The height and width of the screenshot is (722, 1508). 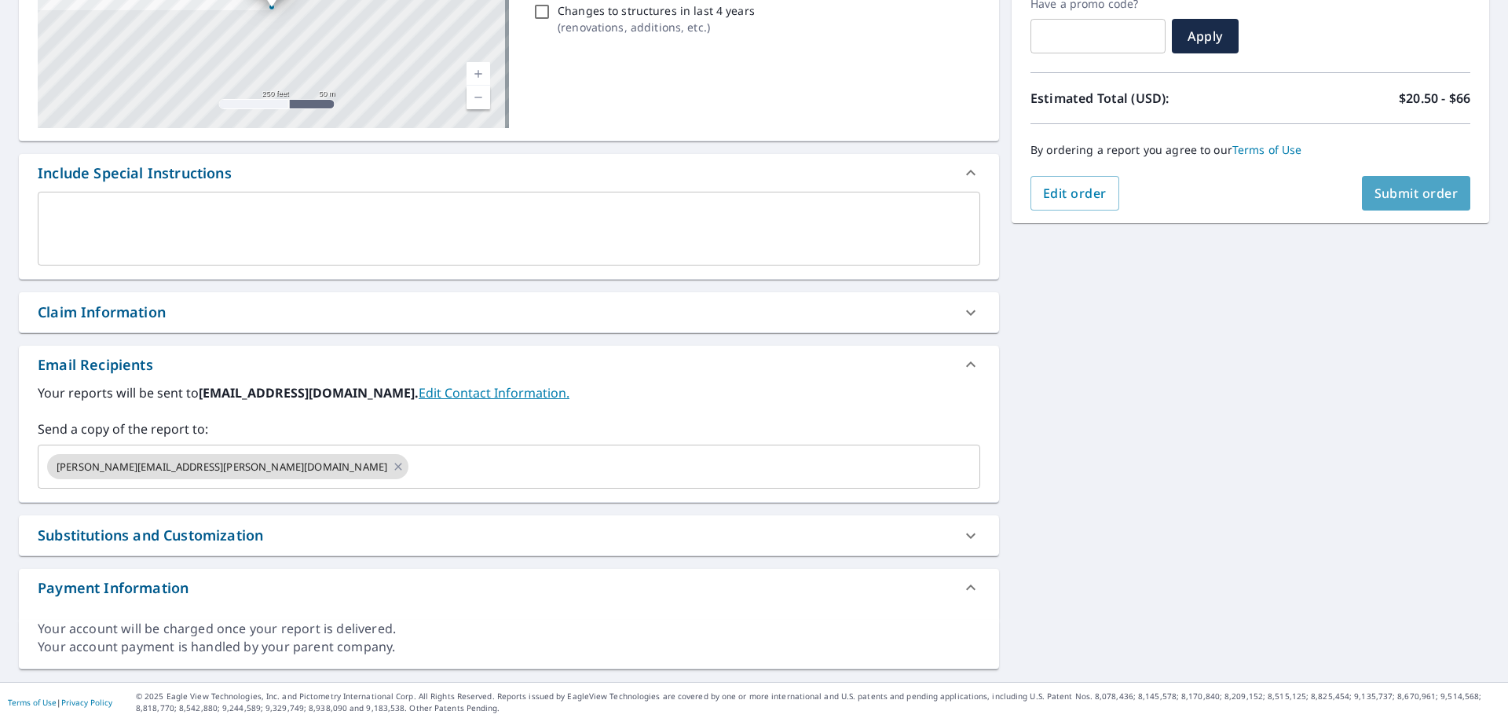 I want to click on div: Your account will be charged once your report is delivered., so click(x=509, y=629).